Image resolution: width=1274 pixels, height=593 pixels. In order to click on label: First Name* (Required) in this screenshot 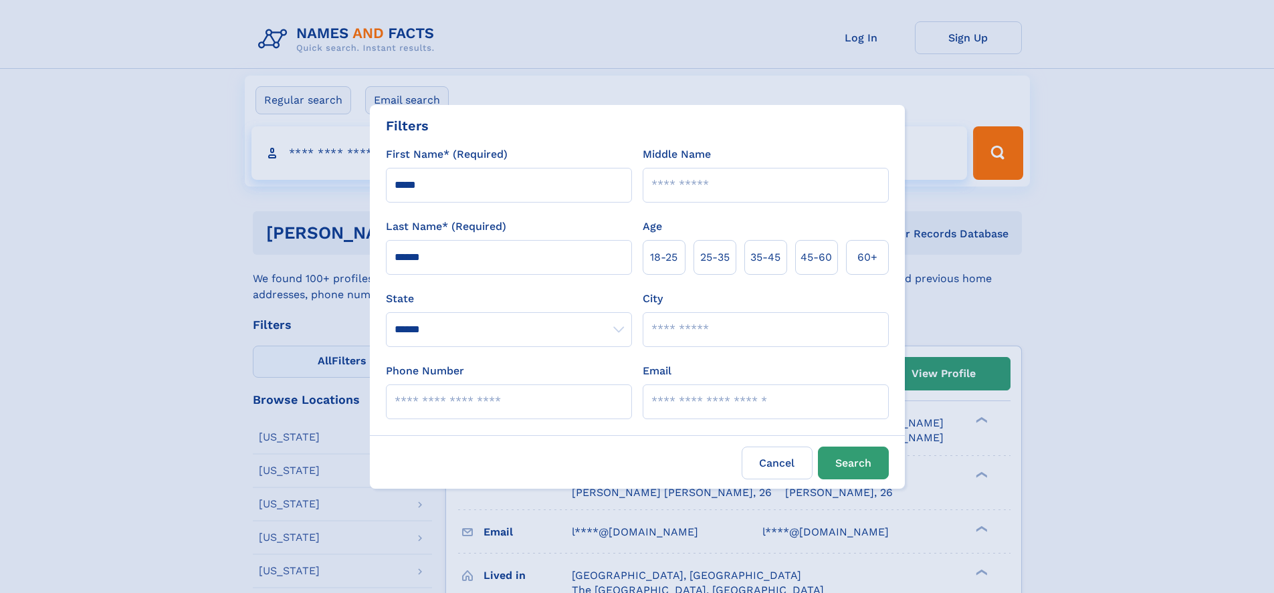, I will do `click(447, 154)`.